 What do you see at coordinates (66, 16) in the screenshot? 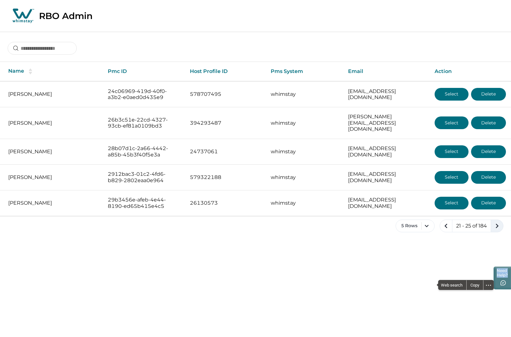
I see `p: RBO Admin` at bounding box center [66, 16].